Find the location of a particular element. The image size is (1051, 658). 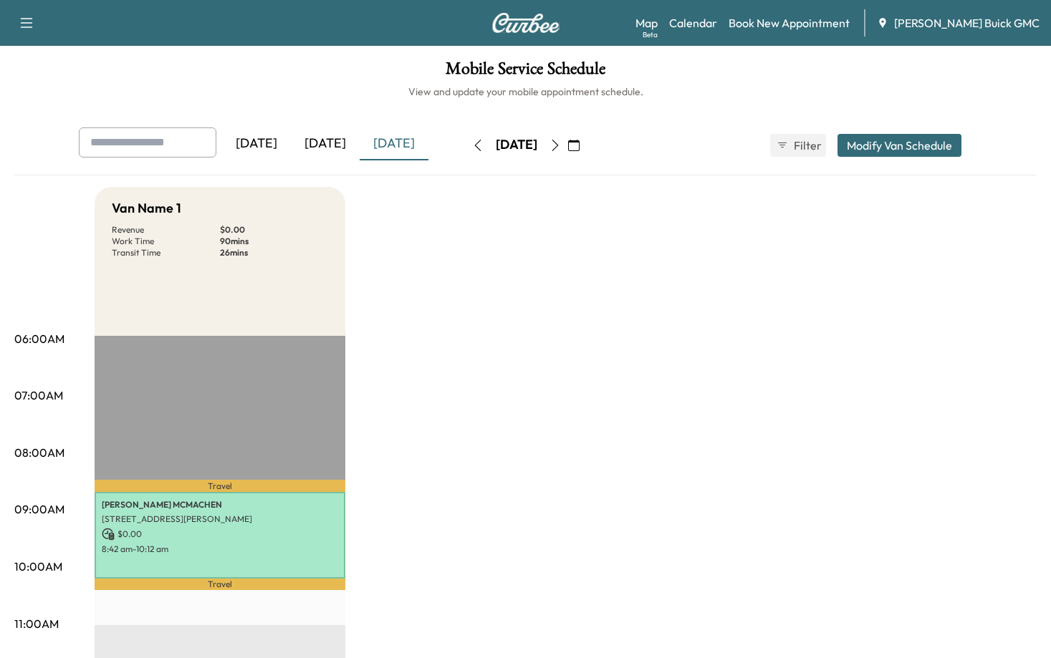

p: 09:00AM is located at coordinates (39, 509).